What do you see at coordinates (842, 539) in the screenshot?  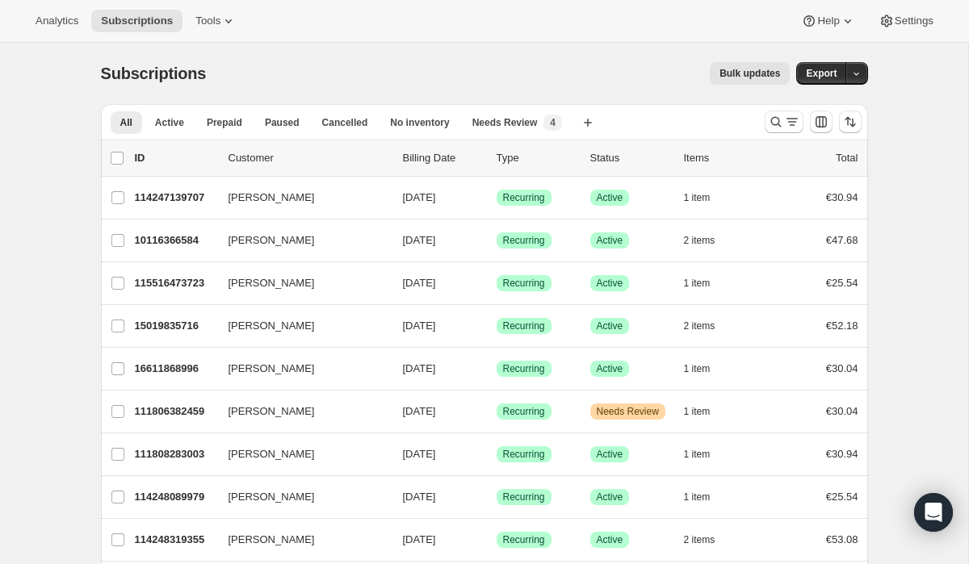 I see `span: €53.08` at bounding box center [842, 539].